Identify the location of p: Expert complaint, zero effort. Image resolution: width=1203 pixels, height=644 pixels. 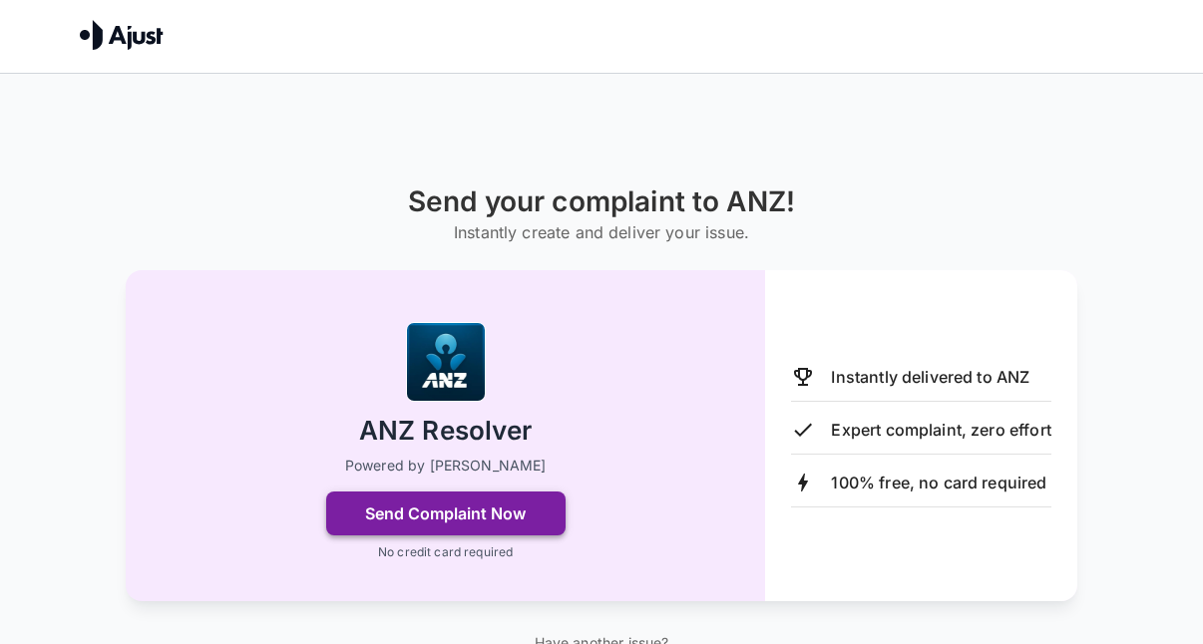
(941, 430).